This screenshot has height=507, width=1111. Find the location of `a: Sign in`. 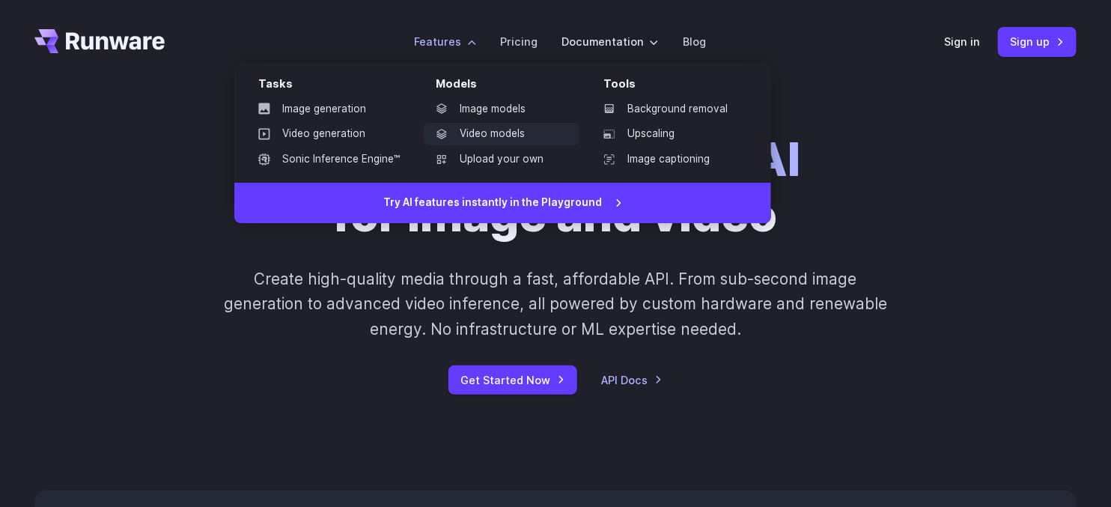

a: Sign in is located at coordinates (962, 41).